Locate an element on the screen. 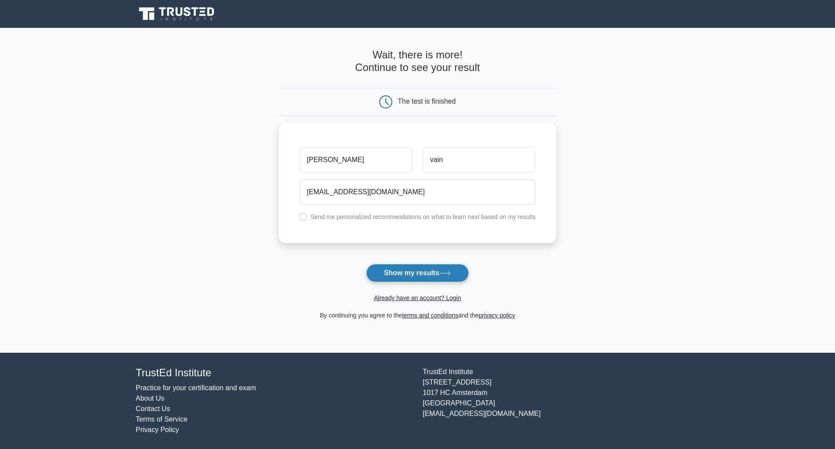 The image size is (835, 449). h4: TrustEd Institute is located at coordinates (274, 372).